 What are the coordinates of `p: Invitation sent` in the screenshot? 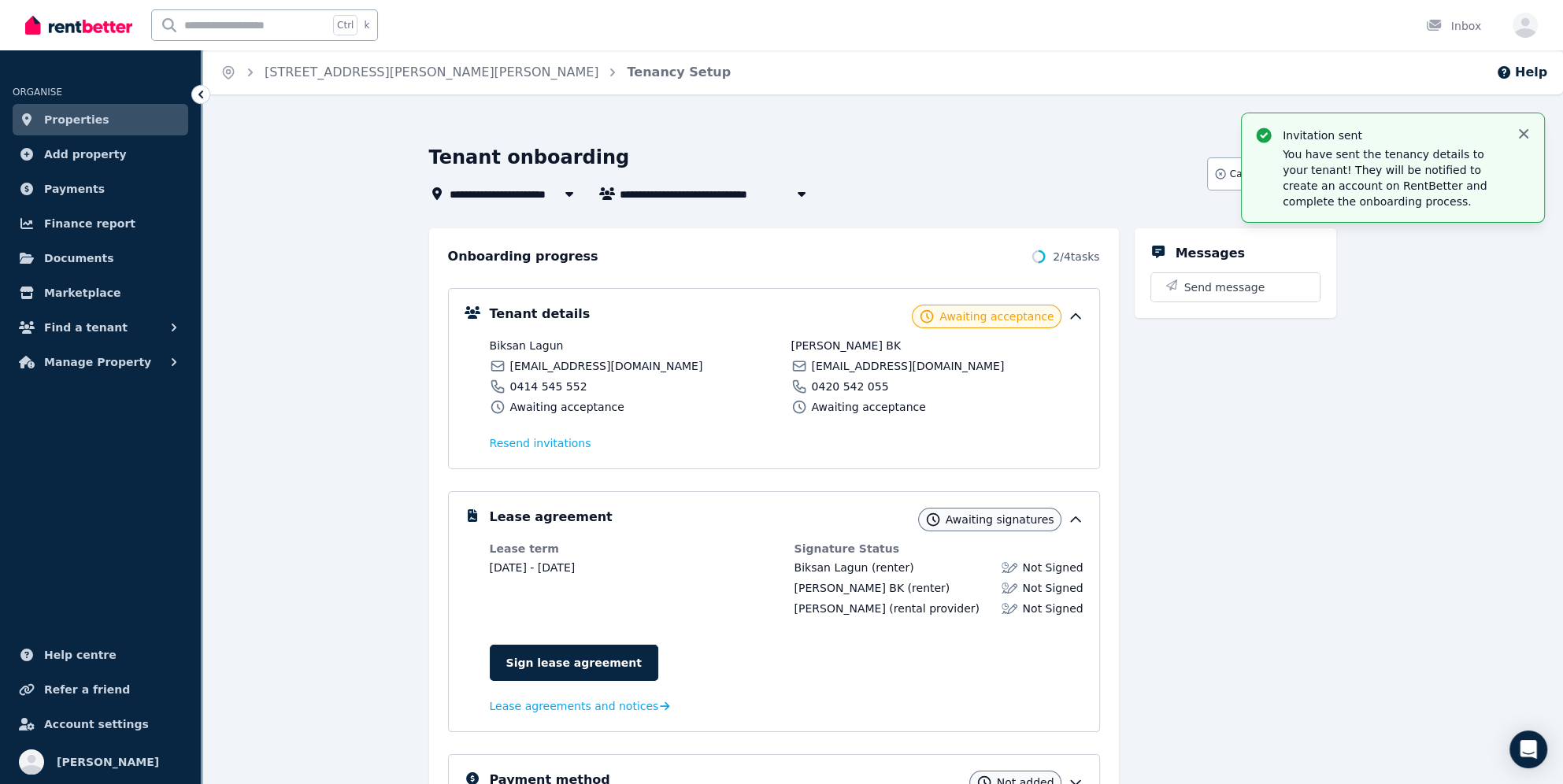 It's located at (1393, 135).